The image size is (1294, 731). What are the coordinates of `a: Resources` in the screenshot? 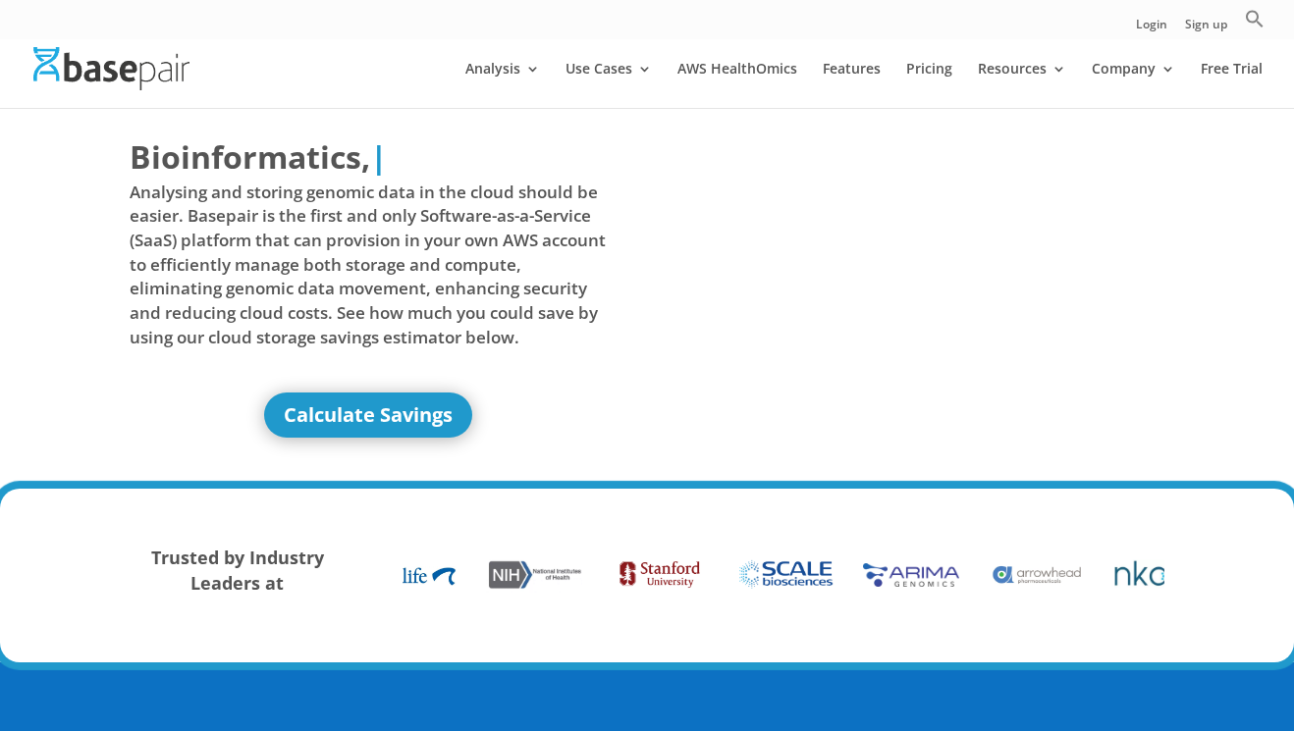 It's located at (1022, 84).